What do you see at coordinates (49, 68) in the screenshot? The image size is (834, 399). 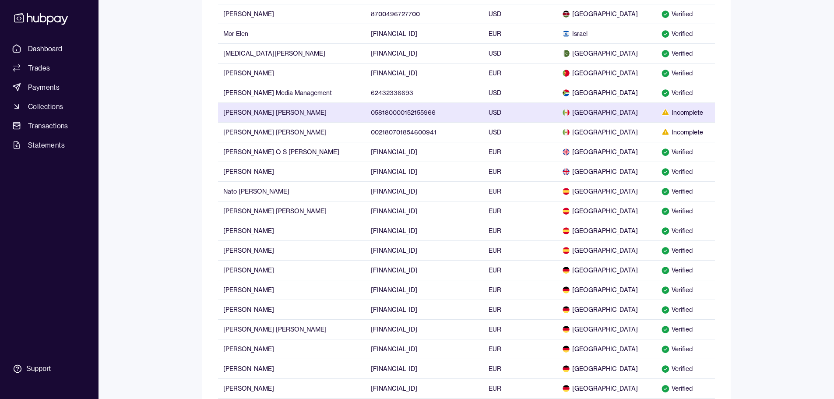 I see `a: Trades` at bounding box center [49, 68].